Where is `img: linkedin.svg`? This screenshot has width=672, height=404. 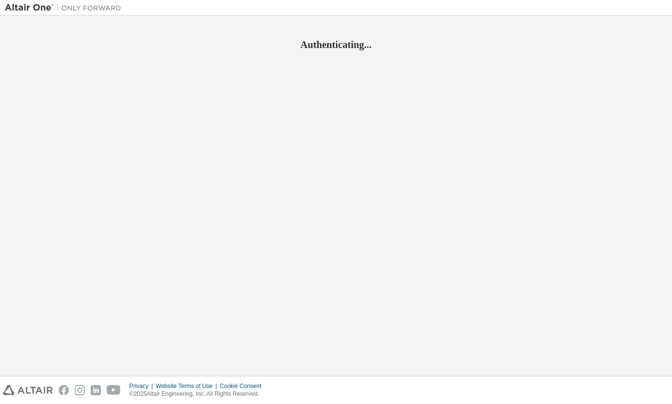
img: linkedin.svg is located at coordinates (95, 390).